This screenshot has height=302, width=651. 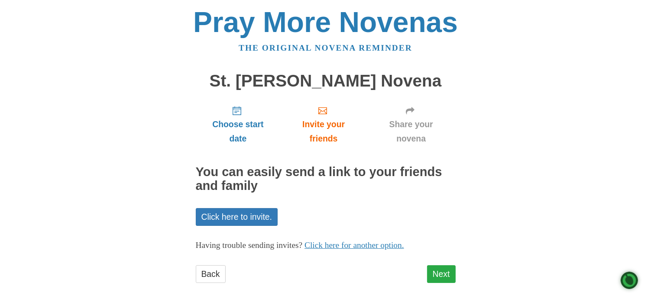 What do you see at coordinates (441, 274) in the screenshot?
I see `a: Next` at bounding box center [441, 274].